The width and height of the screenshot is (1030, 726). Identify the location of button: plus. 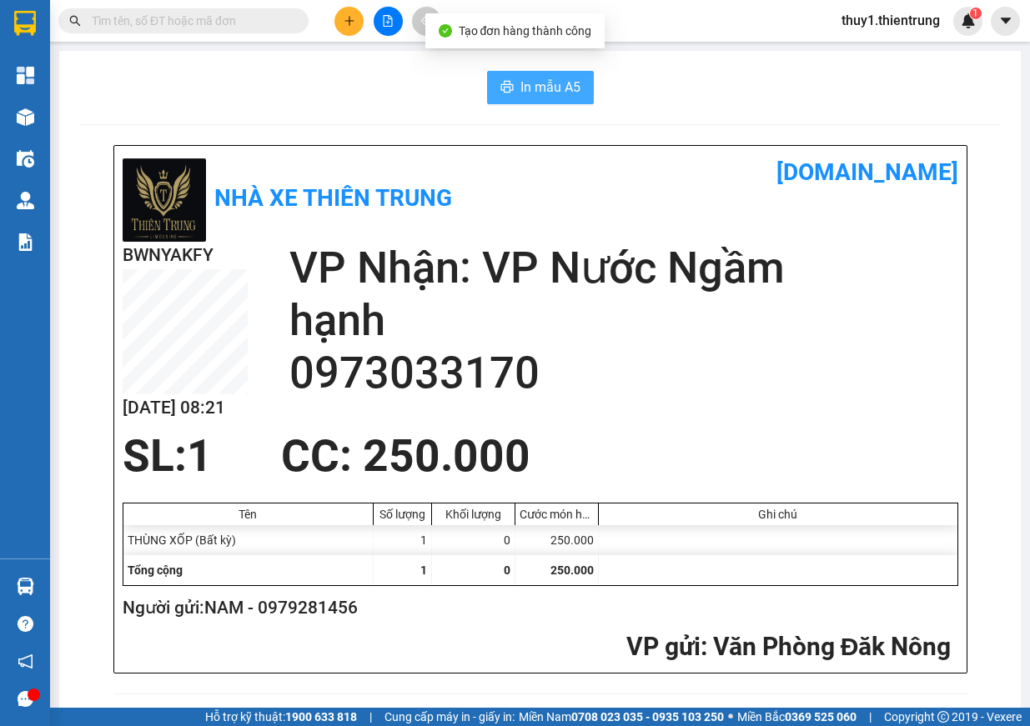
(349, 21).